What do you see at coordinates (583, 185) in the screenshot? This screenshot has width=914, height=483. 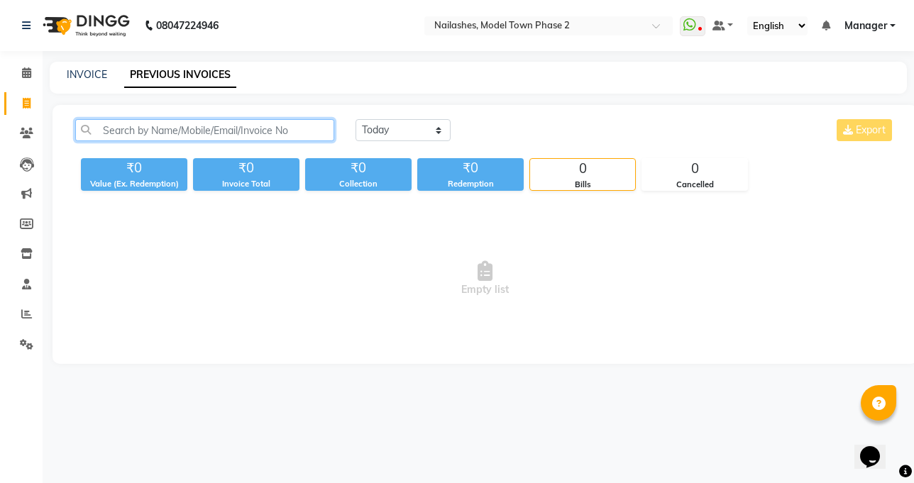 I see `div: Bills` at bounding box center [583, 185].